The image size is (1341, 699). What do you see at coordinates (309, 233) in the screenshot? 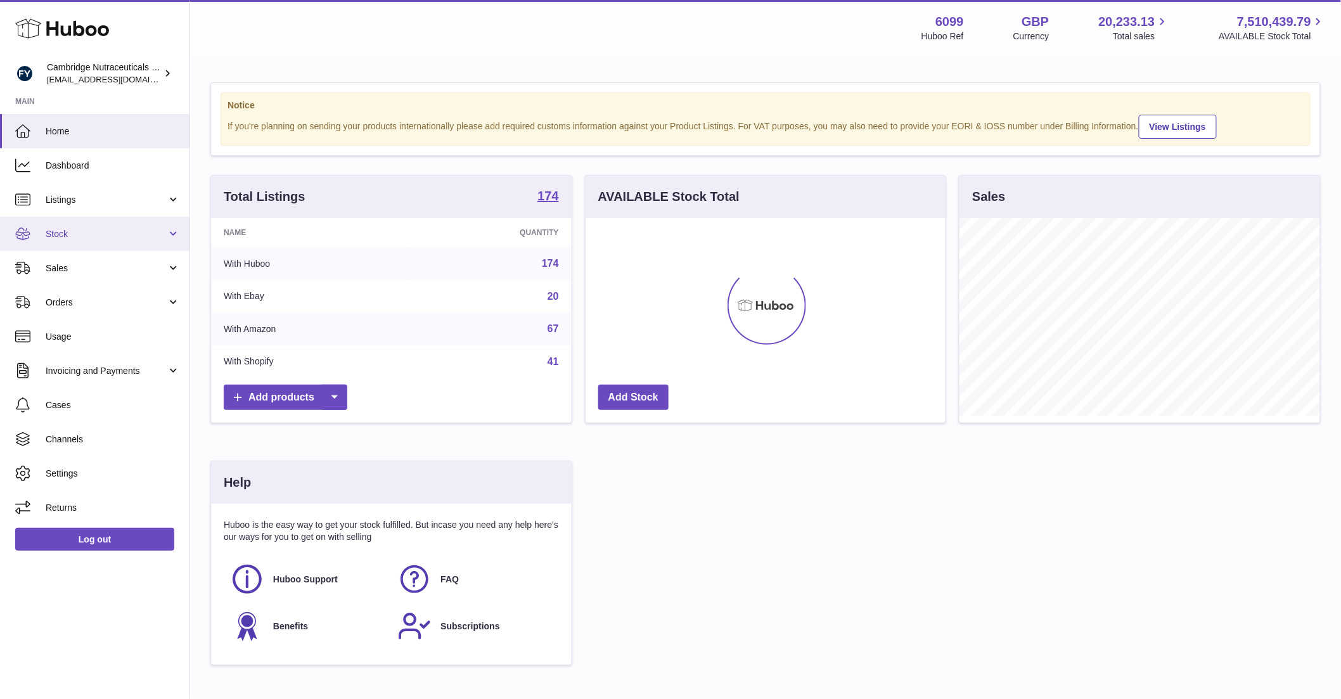
I see `th: Name` at bounding box center [309, 233].